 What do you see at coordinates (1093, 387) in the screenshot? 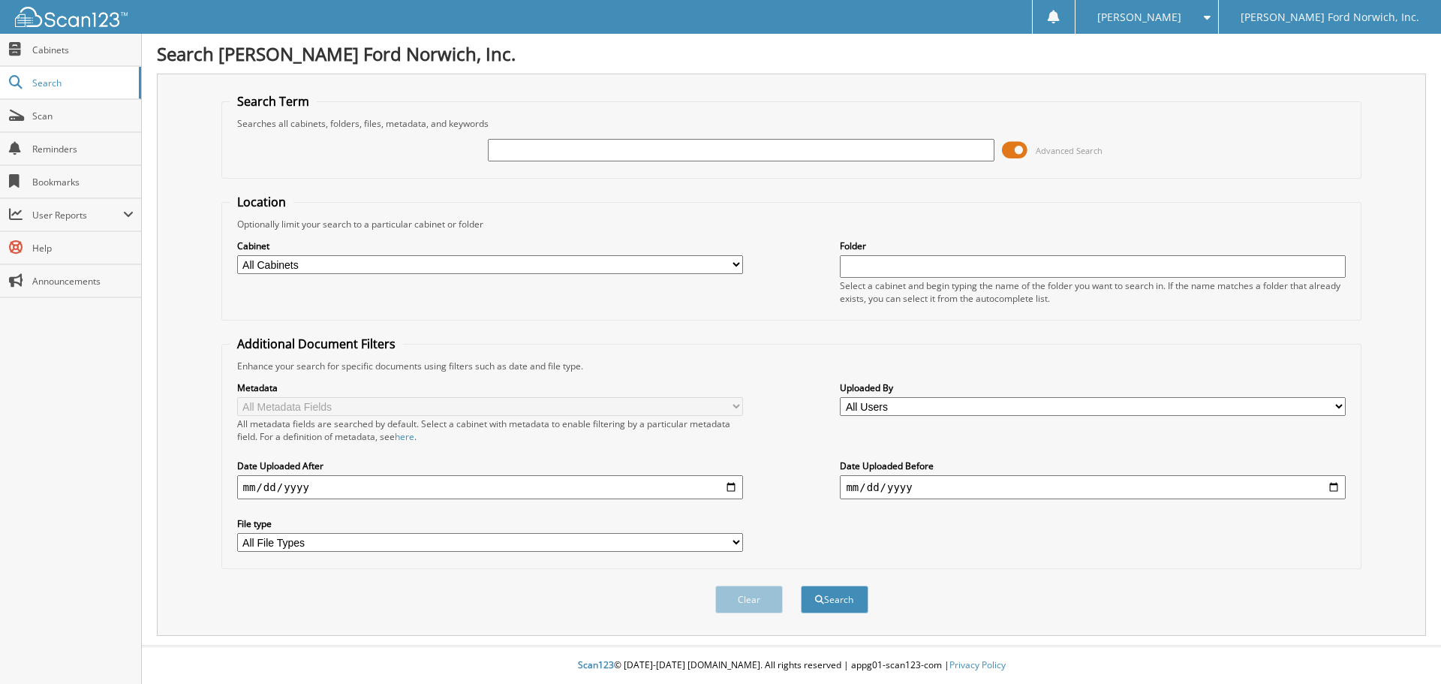
I see `label: Uploaded By` at bounding box center [1093, 387].